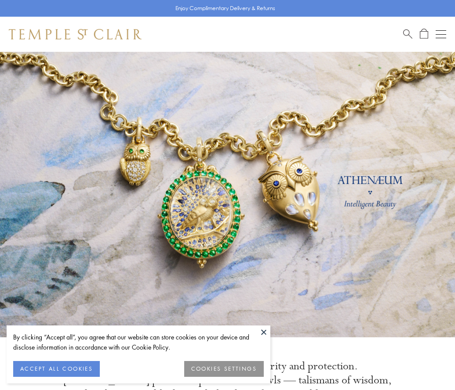 The height and width of the screenshot is (390, 455). What do you see at coordinates (224, 369) in the screenshot?
I see `button: COOKIES SETTINGS` at bounding box center [224, 369].